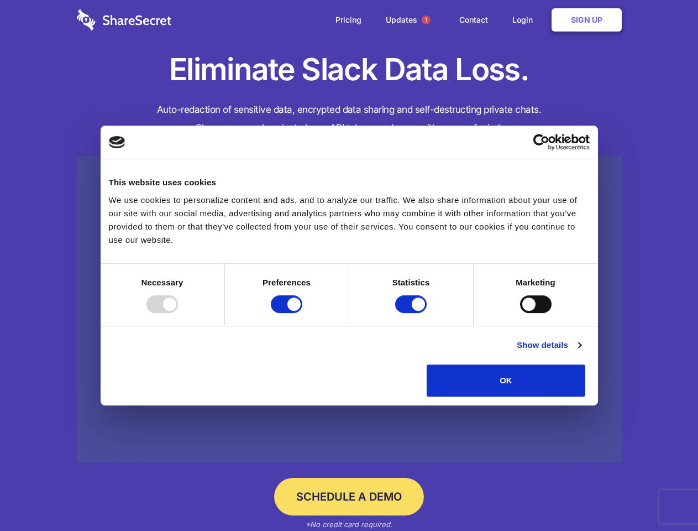 The height and width of the screenshot is (531, 698). I want to click on img: logo-wordmark-white-trans-d4663122ce5f474addd5e946df7df03e33cb6a1c49d2221995e7729f52c070b2.svg, so click(124, 20).